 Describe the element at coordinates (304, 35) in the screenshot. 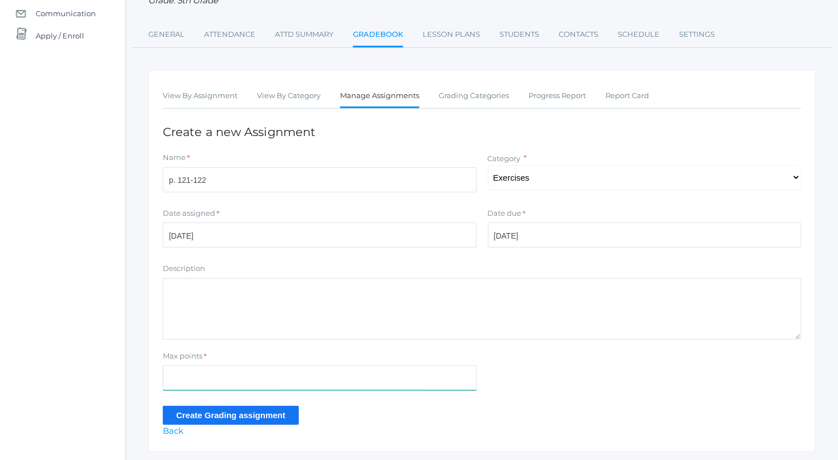

I see `a: Attd Summary` at that location.